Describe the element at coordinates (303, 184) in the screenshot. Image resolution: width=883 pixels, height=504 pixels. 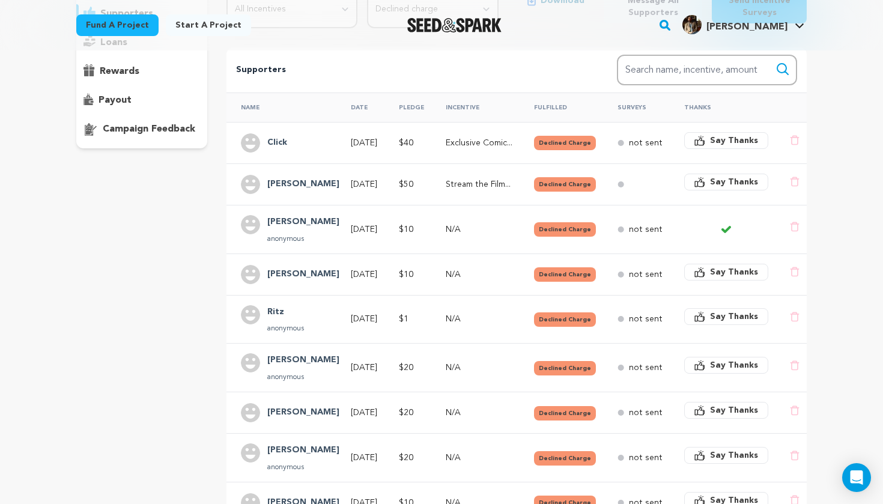
I see `h4: Taji Saffarian` at that location.